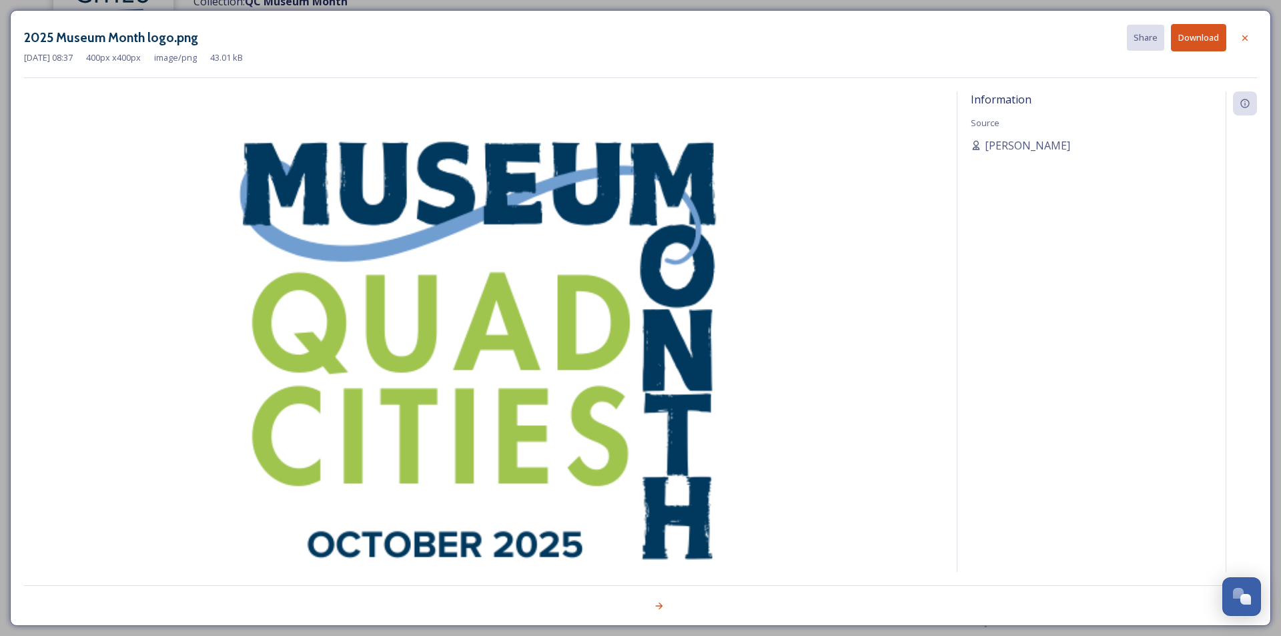  What do you see at coordinates (226, 57) in the screenshot?
I see `span: 43.01 kB` at bounding box center [226, 57].